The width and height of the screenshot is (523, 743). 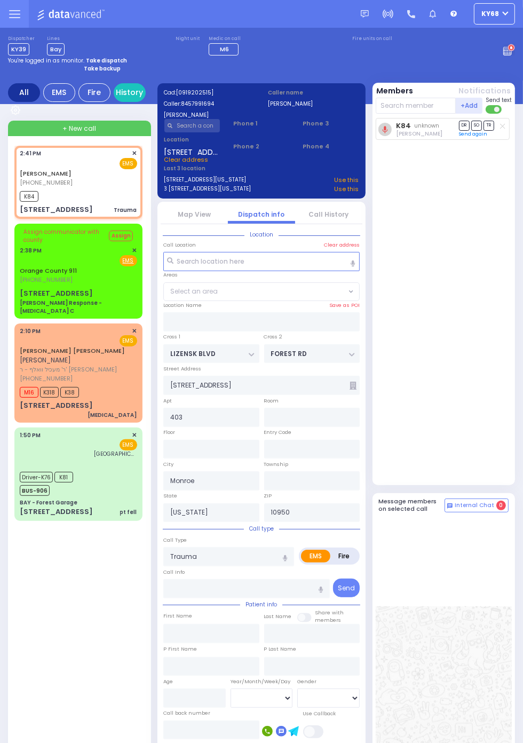 What do you see at coordinates (268, 496) in the screenshot?
I see `label: ZIP` at bounding box center [268, 496].